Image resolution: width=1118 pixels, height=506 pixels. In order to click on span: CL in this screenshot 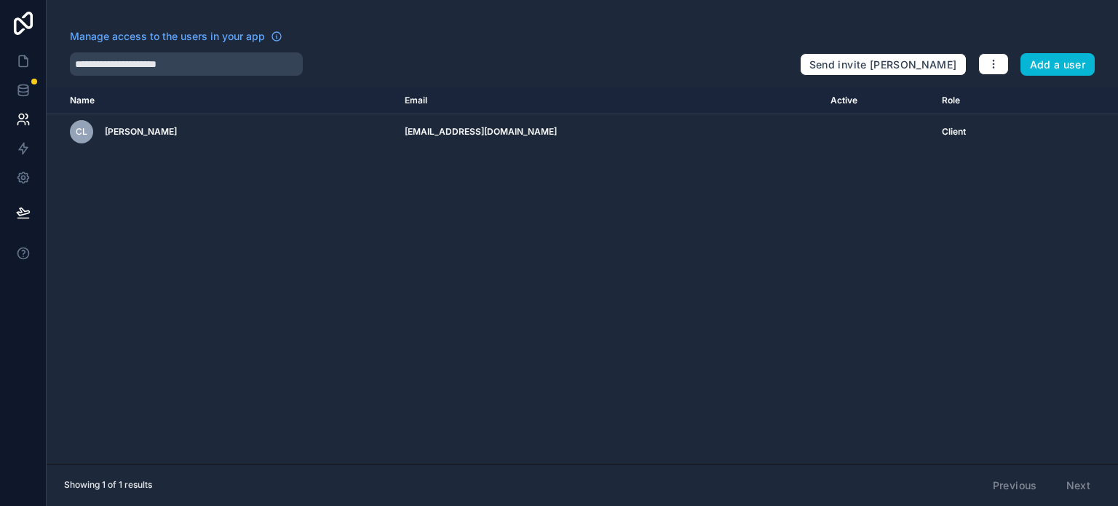, I will do `click(82, 132)`.